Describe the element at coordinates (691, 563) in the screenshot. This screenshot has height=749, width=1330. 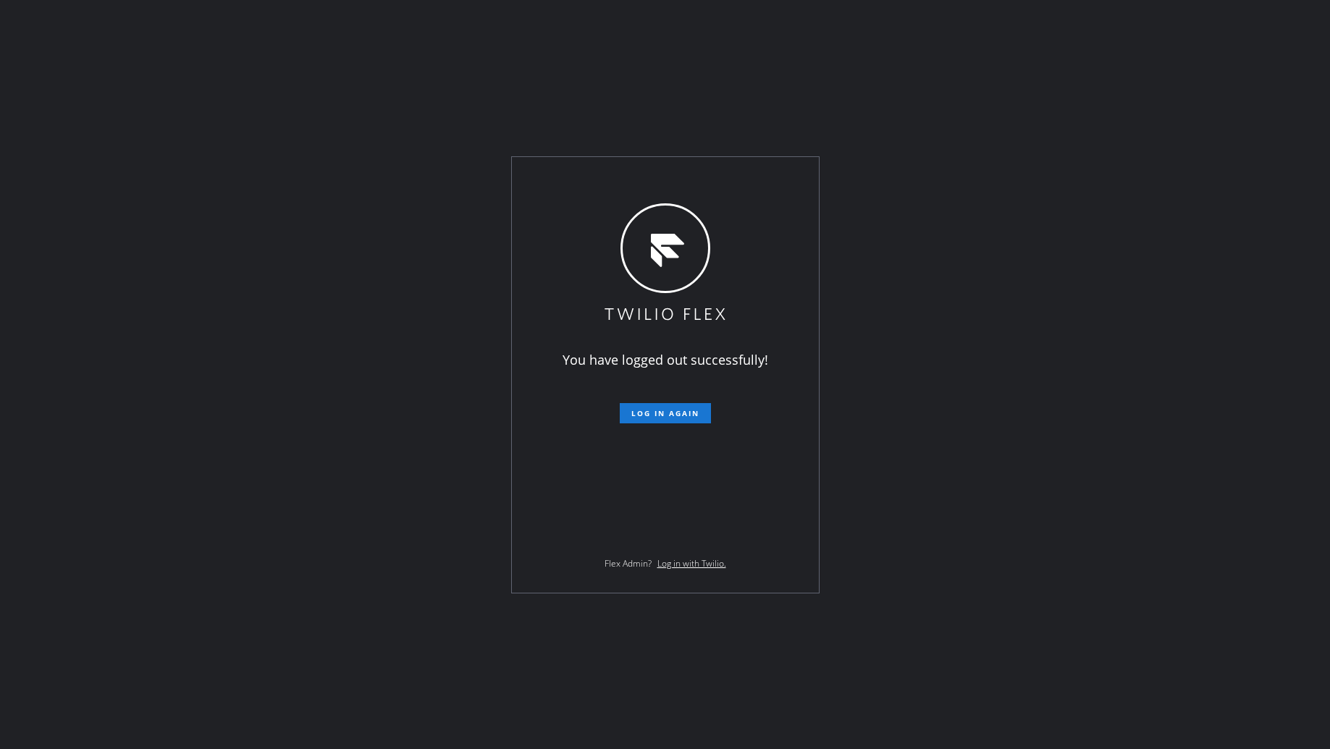
I see `a: Log in with Twilio.` at that location.